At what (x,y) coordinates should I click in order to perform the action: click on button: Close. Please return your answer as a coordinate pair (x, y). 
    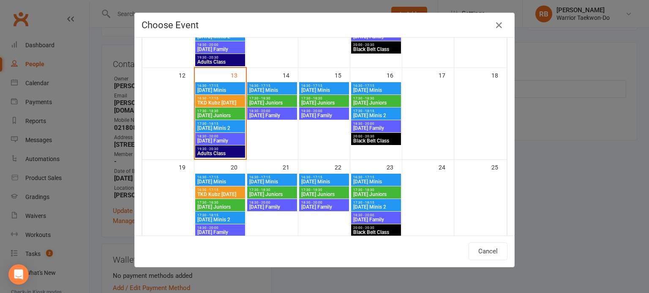
    Looking at the image, I should click on (499, 25).